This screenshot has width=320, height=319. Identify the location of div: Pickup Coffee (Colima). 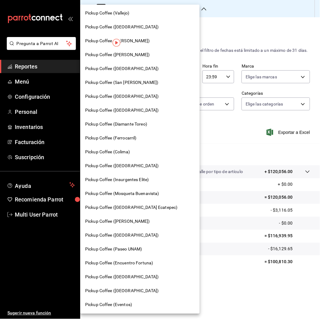
(140, 152).